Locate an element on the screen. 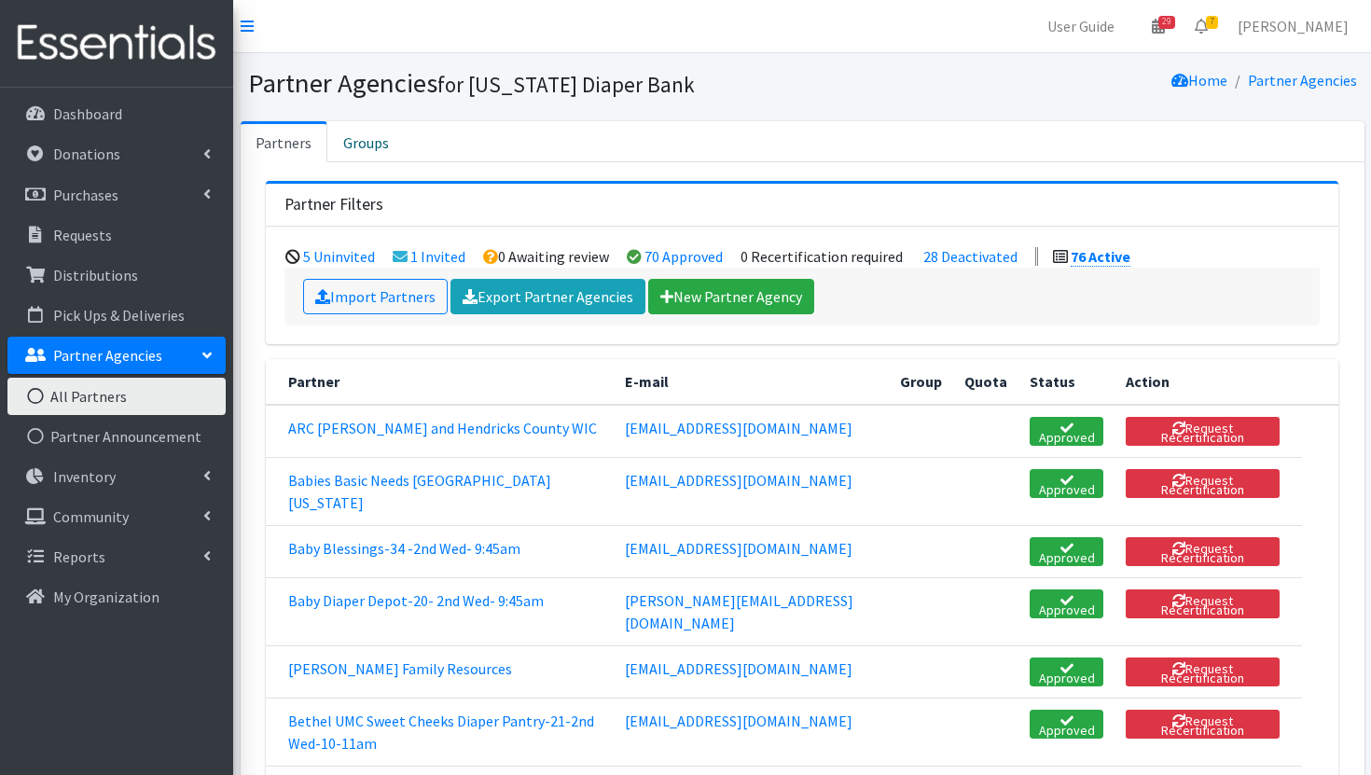 The height and width of the screenshot is (775, 1371). th: Status is located at coordinates (1066, 382).